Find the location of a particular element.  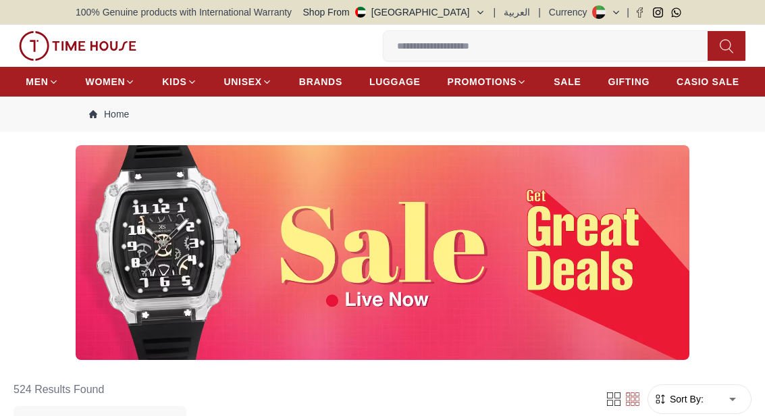

span: LUGGAGE is located at coordinates (395, 82).